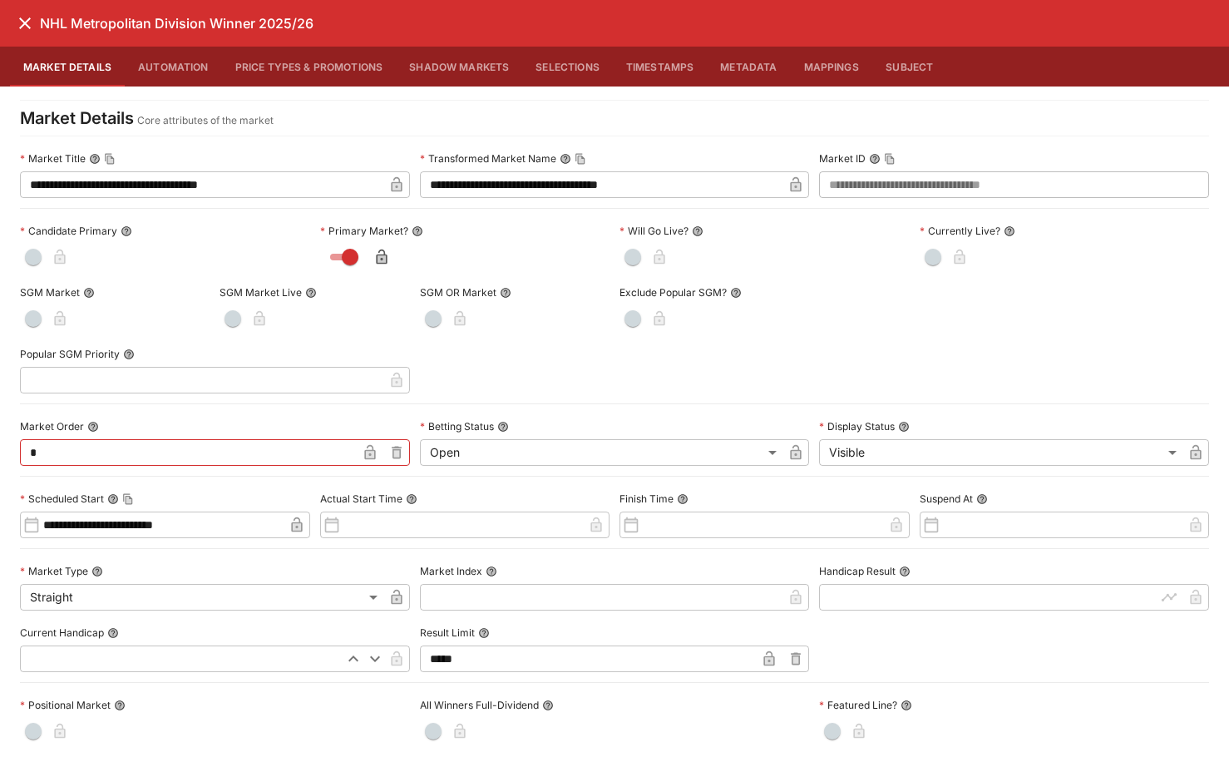  What do you see at coordinates (906, 705) in the screenshot?
I see `button: Featured Line?` at bounding box center [906, 705].